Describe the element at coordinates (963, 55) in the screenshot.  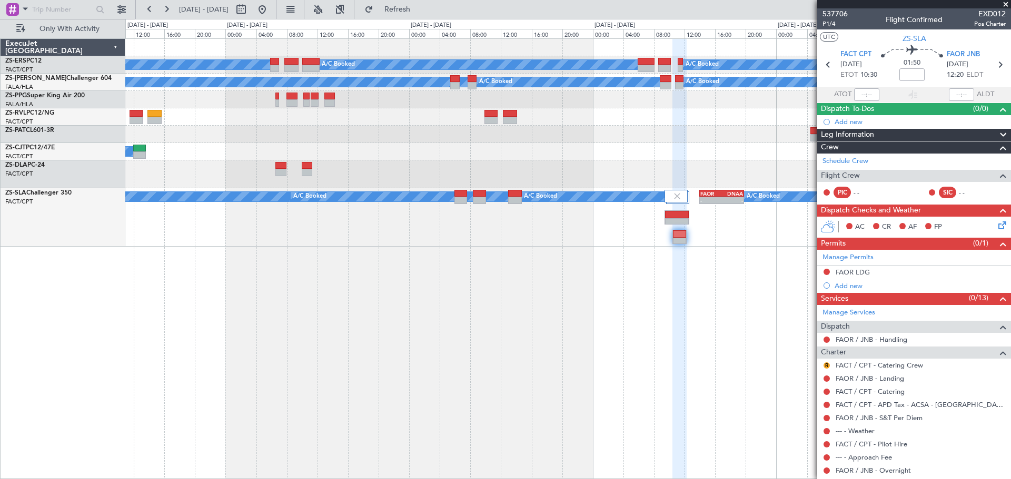
I see `span: FAOR JNB` at that location.